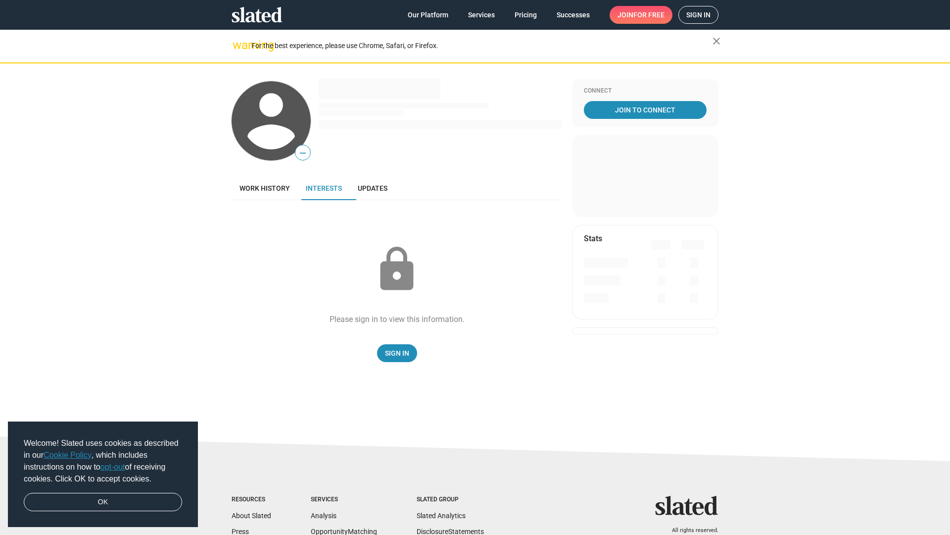 This screenshot has width=950, height=535. Describe the element at coordinates (428, 15) in the screenshot. I see `a: Our Platform` at that location.